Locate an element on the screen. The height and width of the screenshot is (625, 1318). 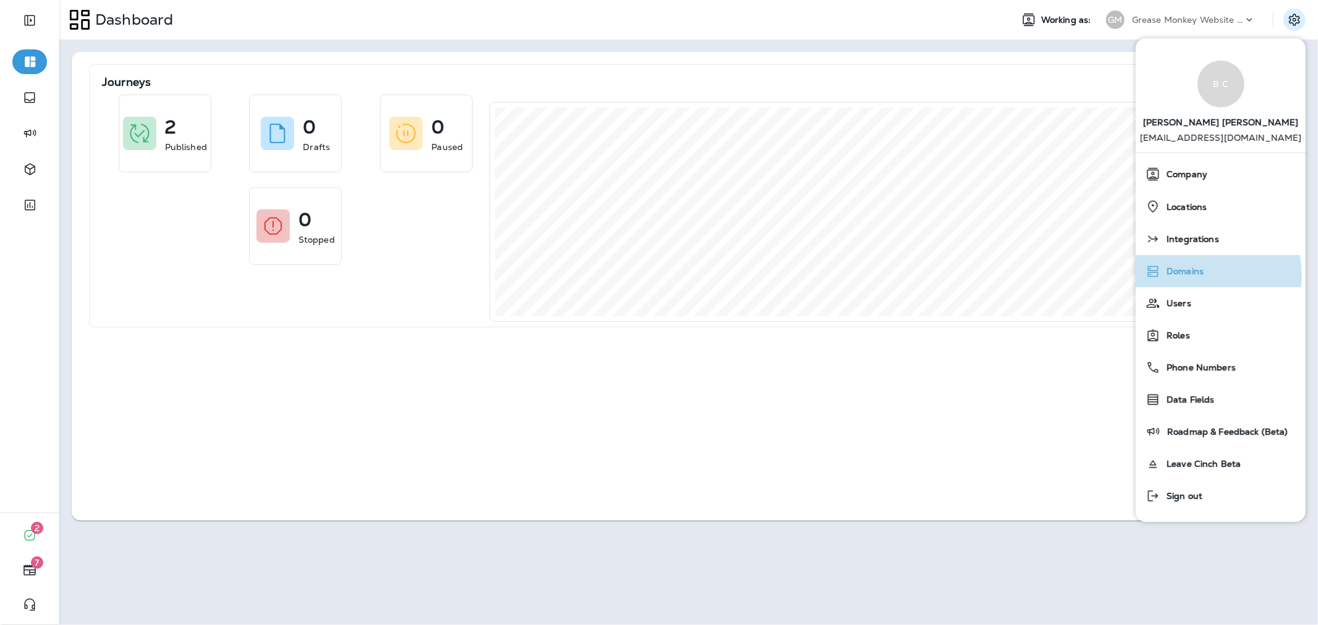
button: Leave Cinch Beta is located at coordinates (1220, 464).